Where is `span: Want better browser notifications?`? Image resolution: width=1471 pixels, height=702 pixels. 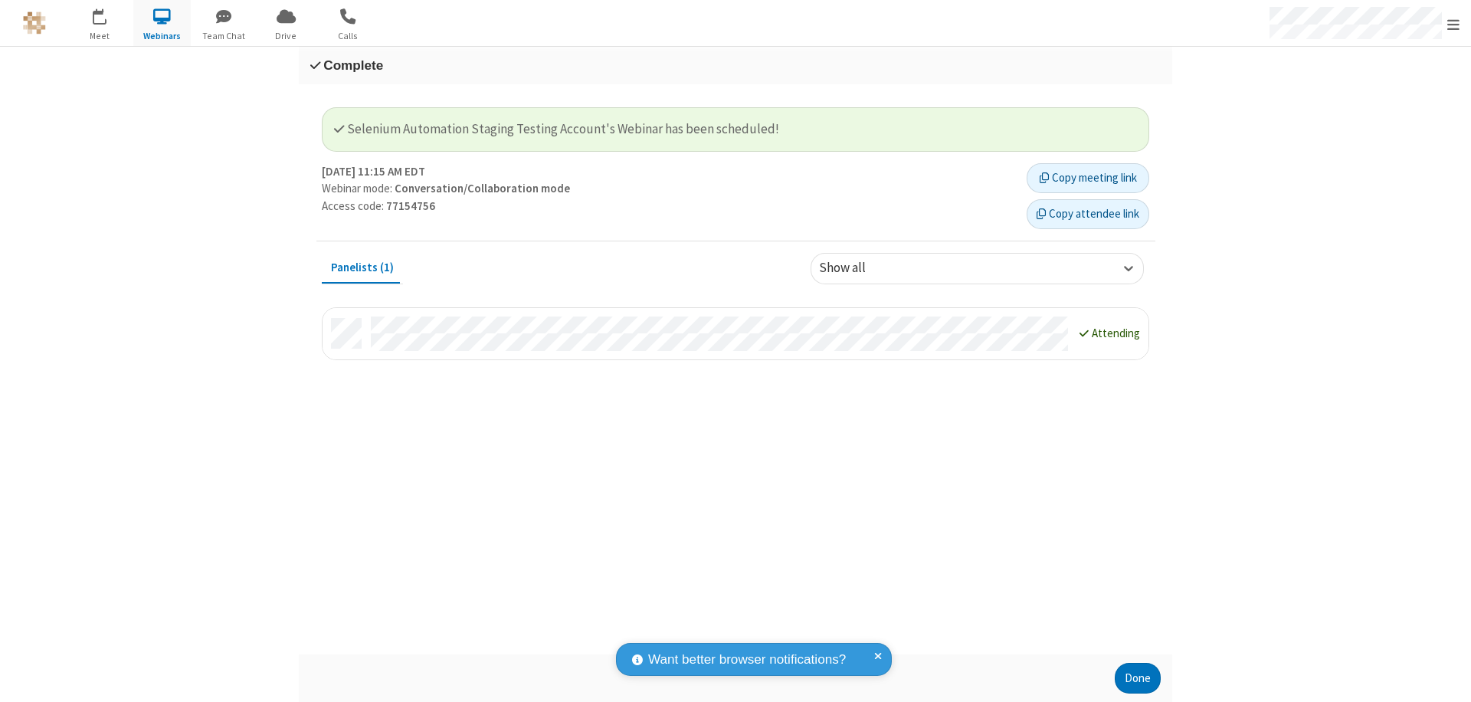
span: Want better browser notifications? is located at coordinates (747, 660).